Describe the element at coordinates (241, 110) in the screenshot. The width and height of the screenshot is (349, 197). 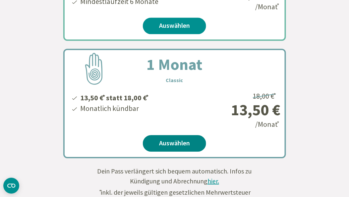
I see `div: /Monat` at that location.